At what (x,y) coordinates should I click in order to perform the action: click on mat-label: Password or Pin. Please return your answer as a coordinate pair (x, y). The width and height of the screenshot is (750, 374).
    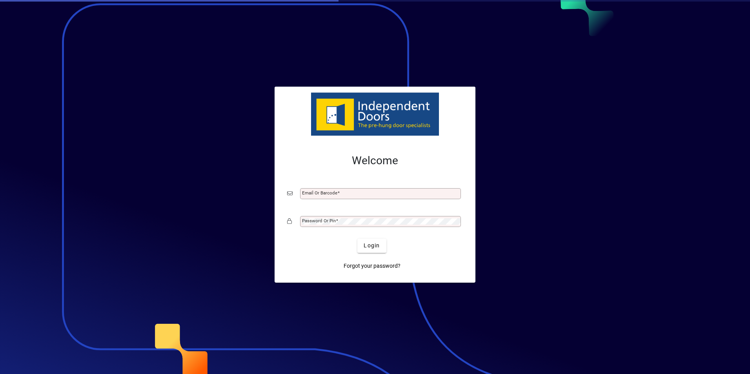
    Looking at the image, I should click on (319, 221).